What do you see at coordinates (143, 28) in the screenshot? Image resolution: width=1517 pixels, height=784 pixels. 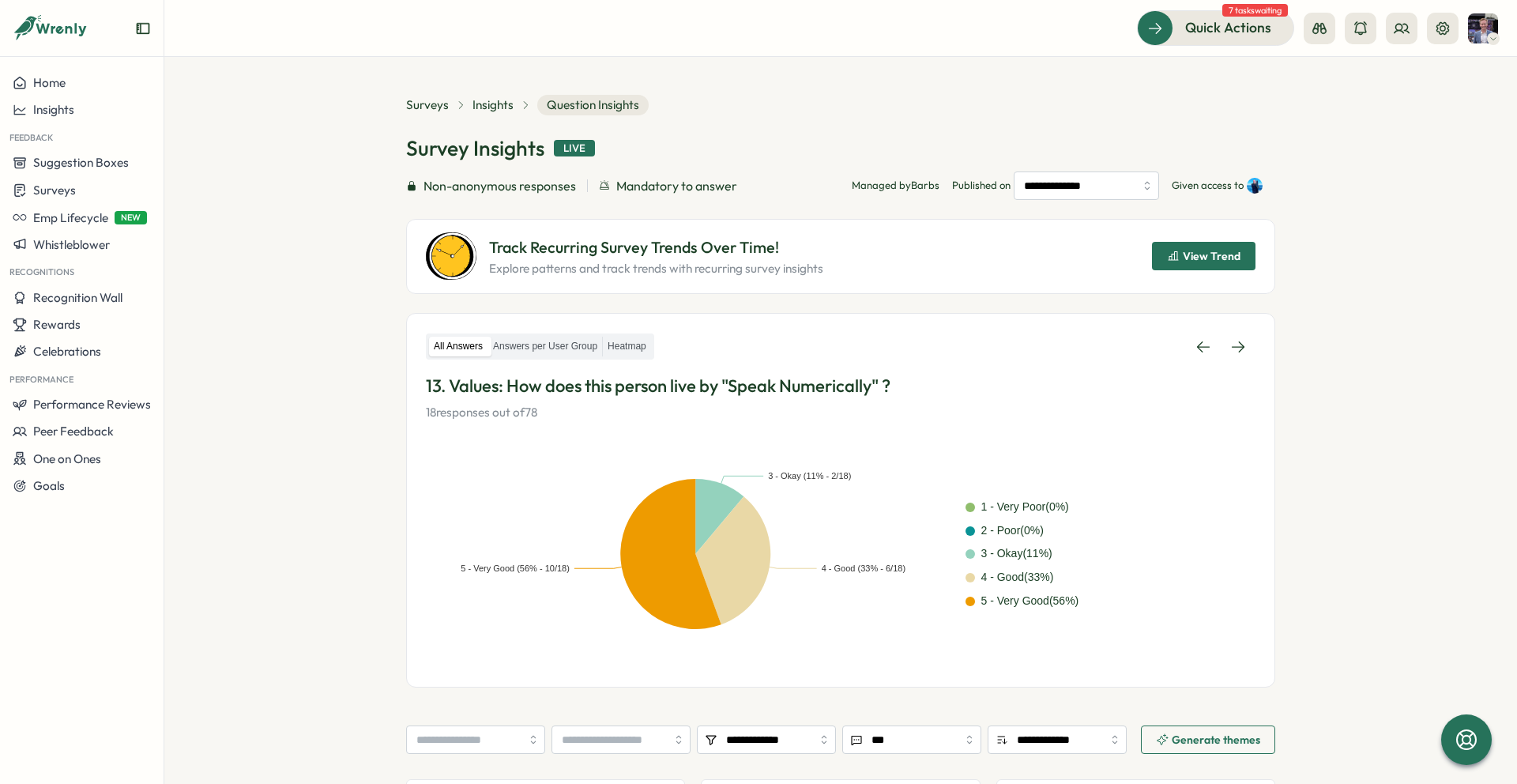 I see `button: Expand sidebar` at bounding box center [143, 28].